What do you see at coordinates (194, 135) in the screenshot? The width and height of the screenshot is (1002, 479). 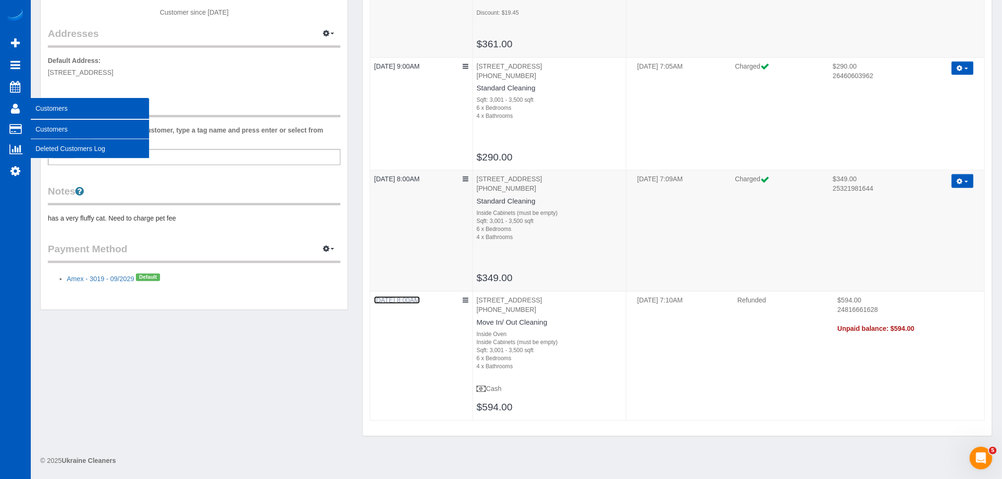 I see `label: To attach a special tag to this Customer, type a tag name and press enter or select from availabl...` at bounding box center [194, 135].